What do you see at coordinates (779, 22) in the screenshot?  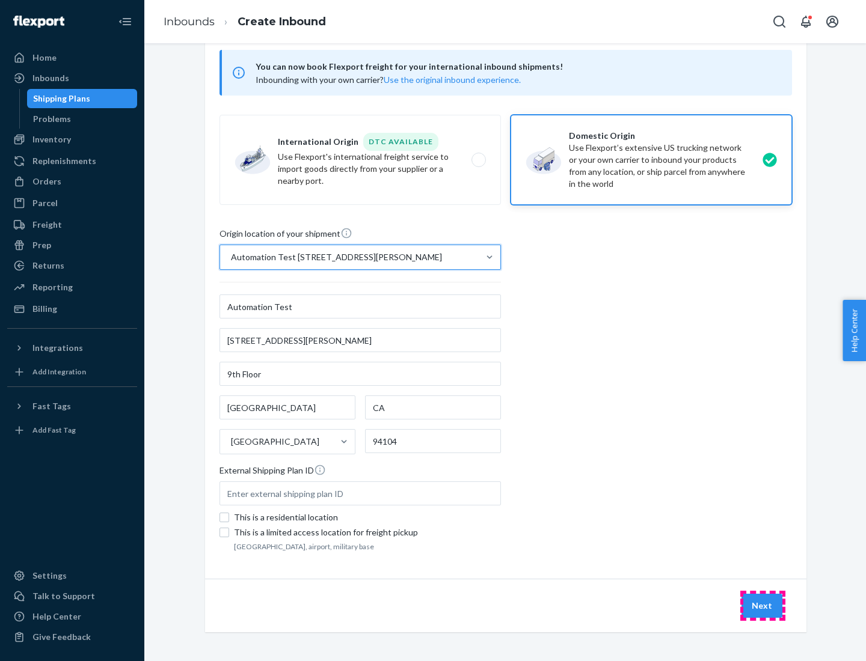 I see `button: Open Search Box` at bounding box center [779, 22].